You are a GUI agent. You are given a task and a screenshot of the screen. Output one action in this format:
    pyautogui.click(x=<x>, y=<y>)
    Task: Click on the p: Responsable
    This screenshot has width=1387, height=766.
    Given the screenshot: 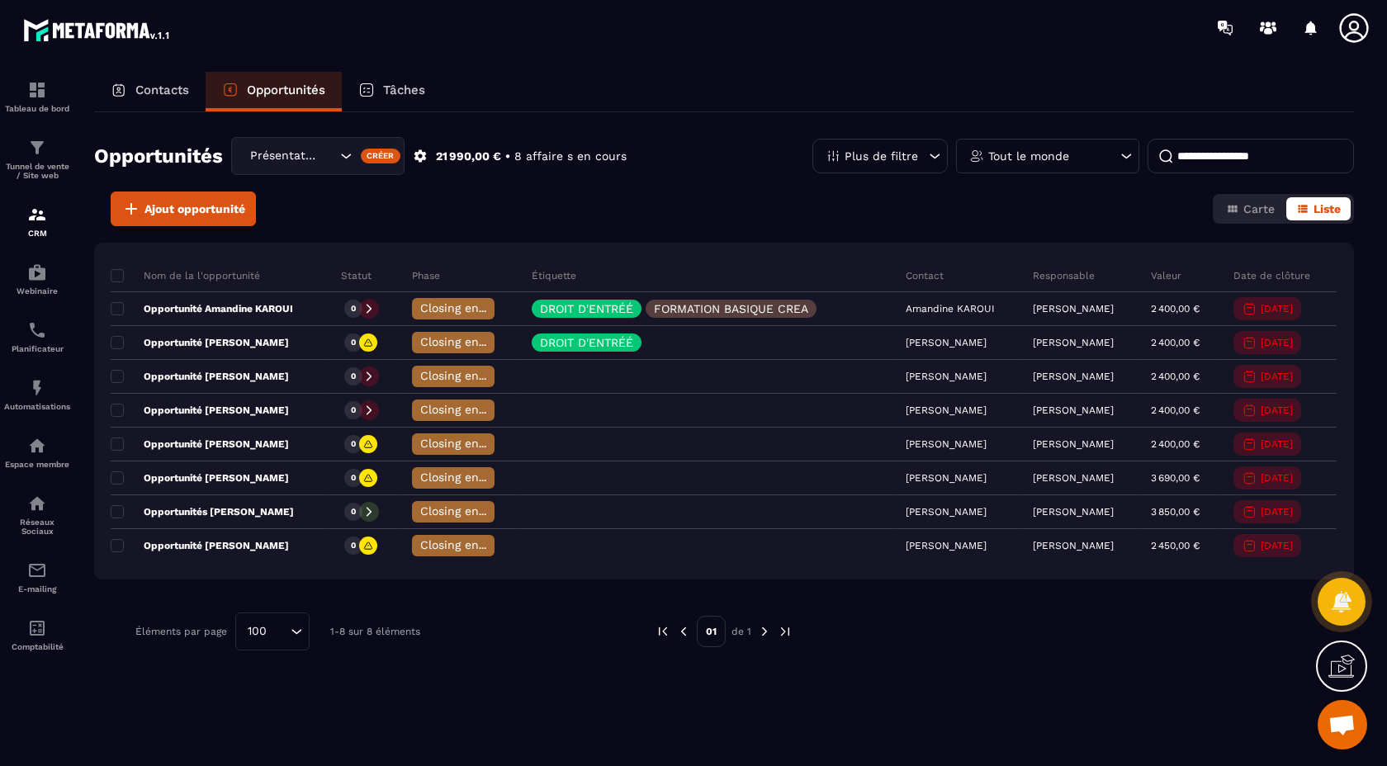 What is the action you would take?
    pyautogui.click(x=1064, y=276)
    